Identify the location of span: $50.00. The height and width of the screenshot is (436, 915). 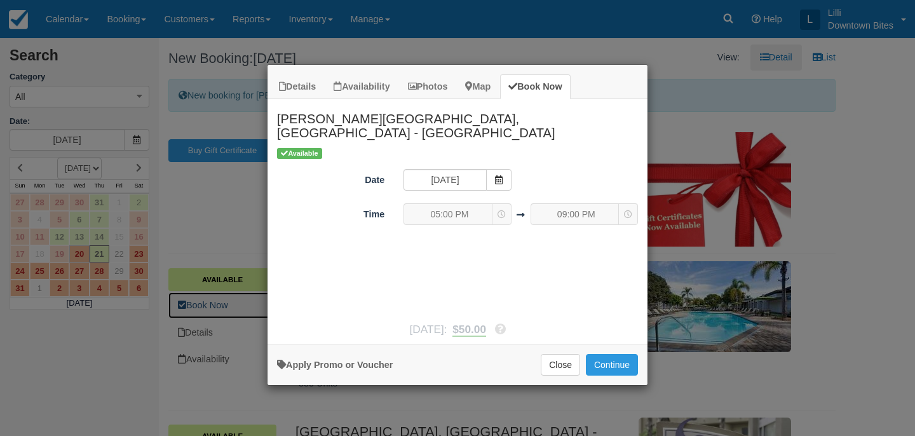
(469, 329).